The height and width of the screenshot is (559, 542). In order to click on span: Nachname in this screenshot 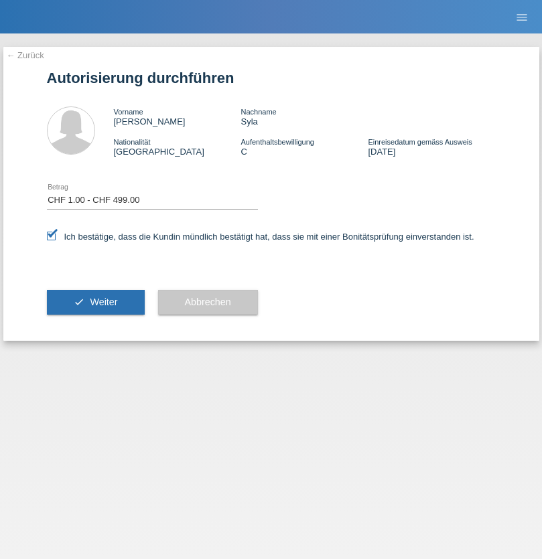, I will do `click(258, 112)`.